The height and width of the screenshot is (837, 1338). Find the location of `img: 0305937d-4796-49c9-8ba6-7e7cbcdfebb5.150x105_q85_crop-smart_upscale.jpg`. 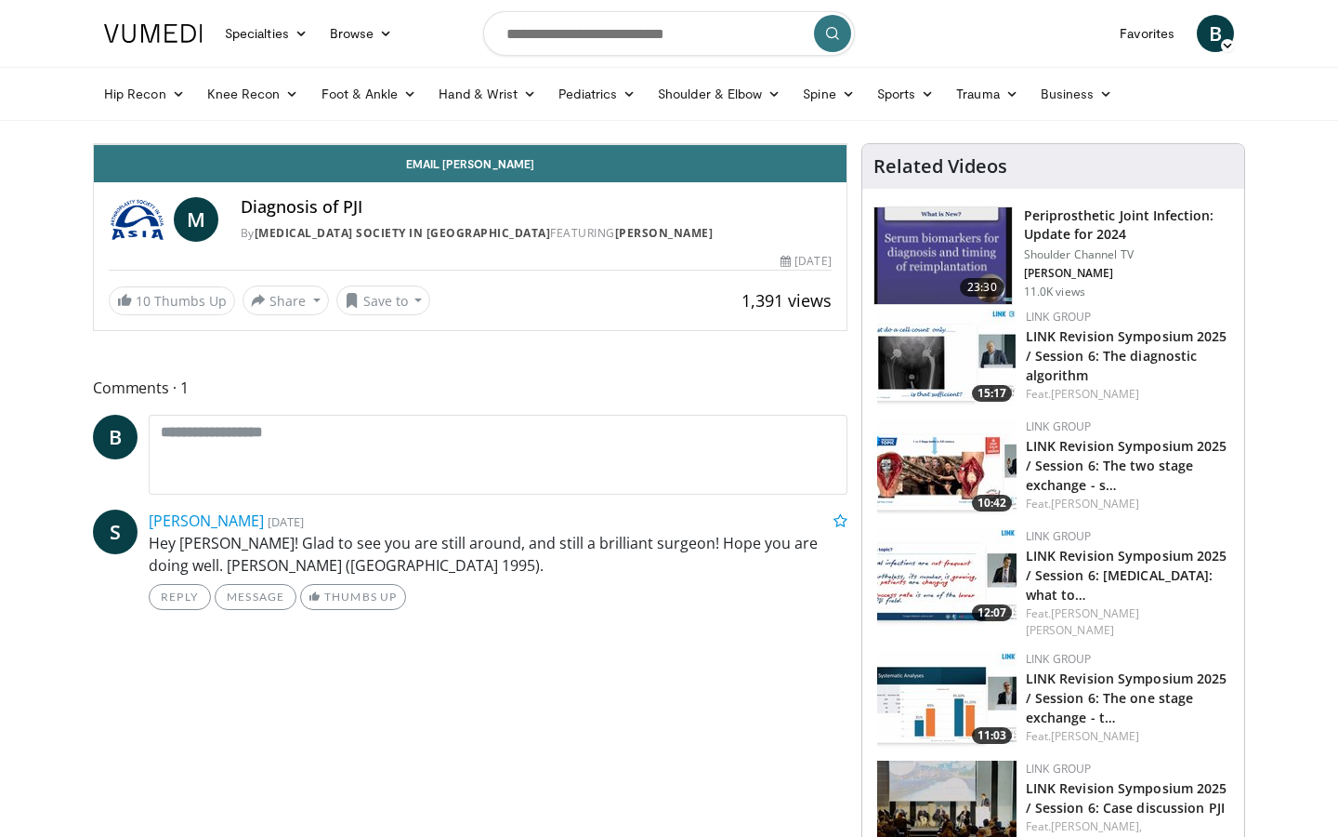

img: 0305937d-4796-49c9-8ba6-7e7cbcdfebb5.150x105_q85_crop-smart_upscale.jpg is located at coordinates (943, 256).